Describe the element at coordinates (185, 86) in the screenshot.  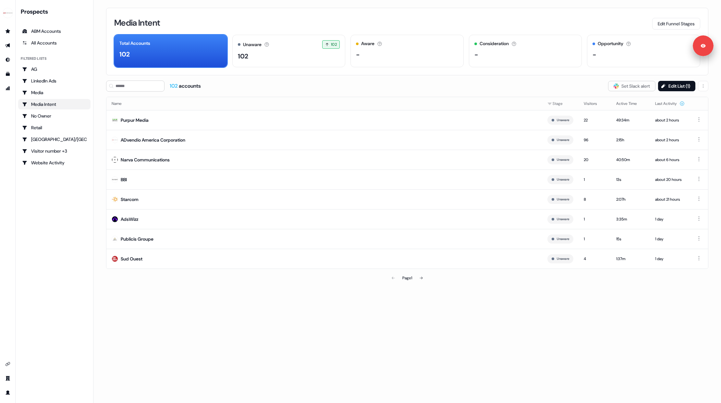
I see `div: accounts` at that location.